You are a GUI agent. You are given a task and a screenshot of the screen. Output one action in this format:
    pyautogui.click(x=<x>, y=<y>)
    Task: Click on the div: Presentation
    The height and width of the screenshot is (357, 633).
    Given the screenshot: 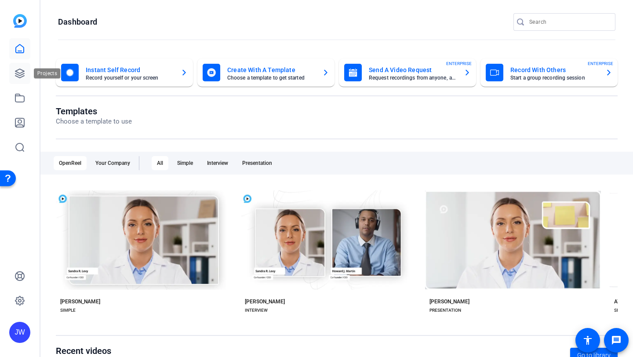 What is the action you would take?
    pyautogui.click(x=257, y=163)
    